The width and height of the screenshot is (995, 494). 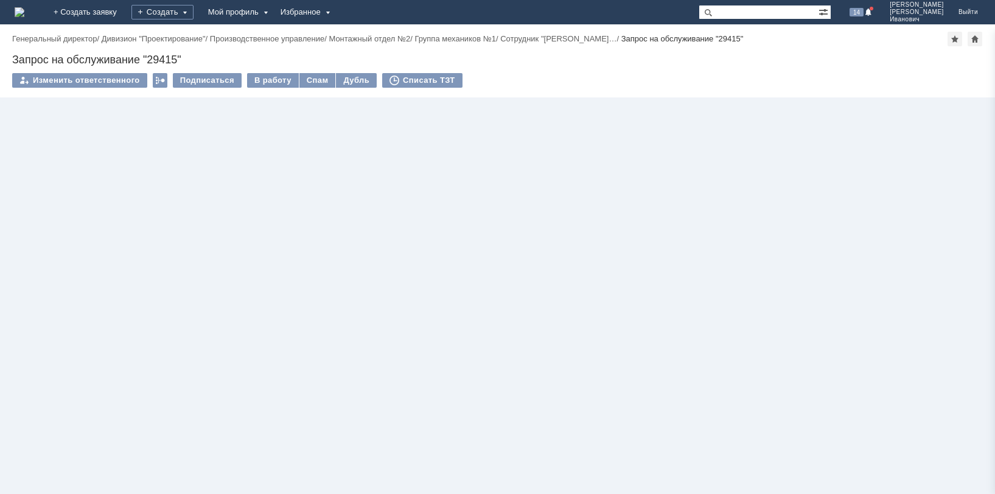 What do you see at coordinates (19, 12) in the screenshot?
I see `img: logo` at bounding box center [19, 12].